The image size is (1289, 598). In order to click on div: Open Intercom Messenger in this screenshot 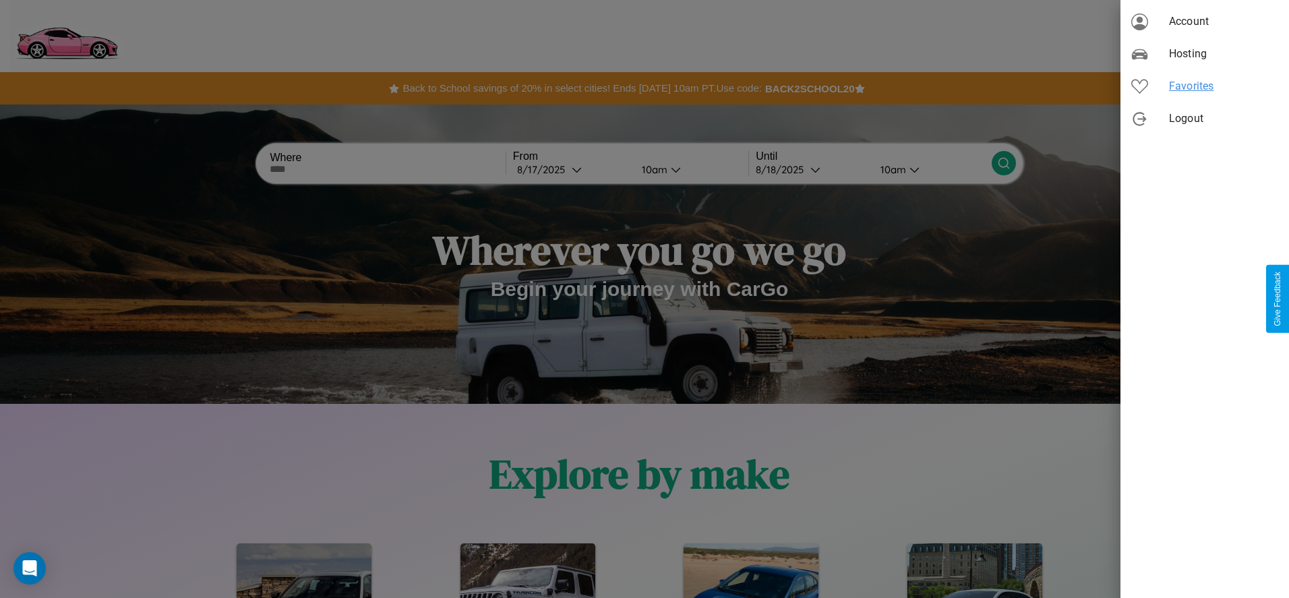, I will do `click(30, 568)`.